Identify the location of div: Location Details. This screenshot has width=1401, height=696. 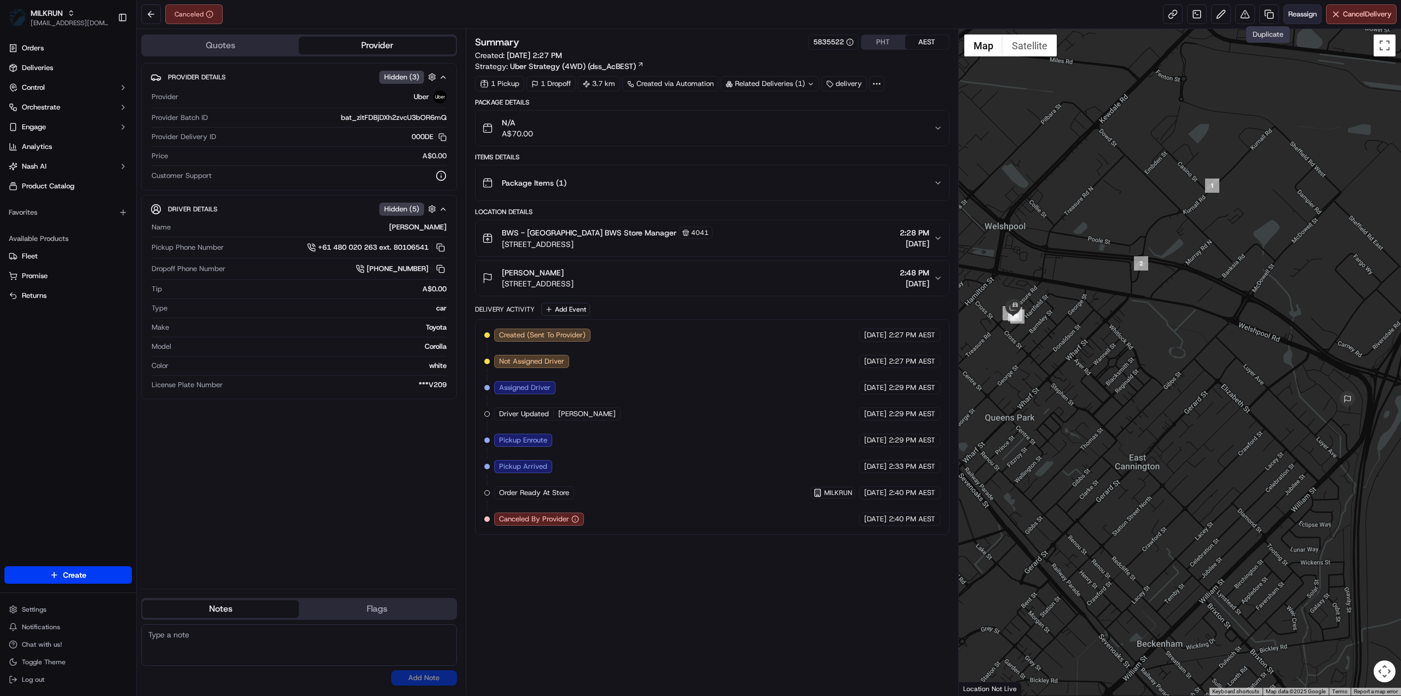
(712, 212).